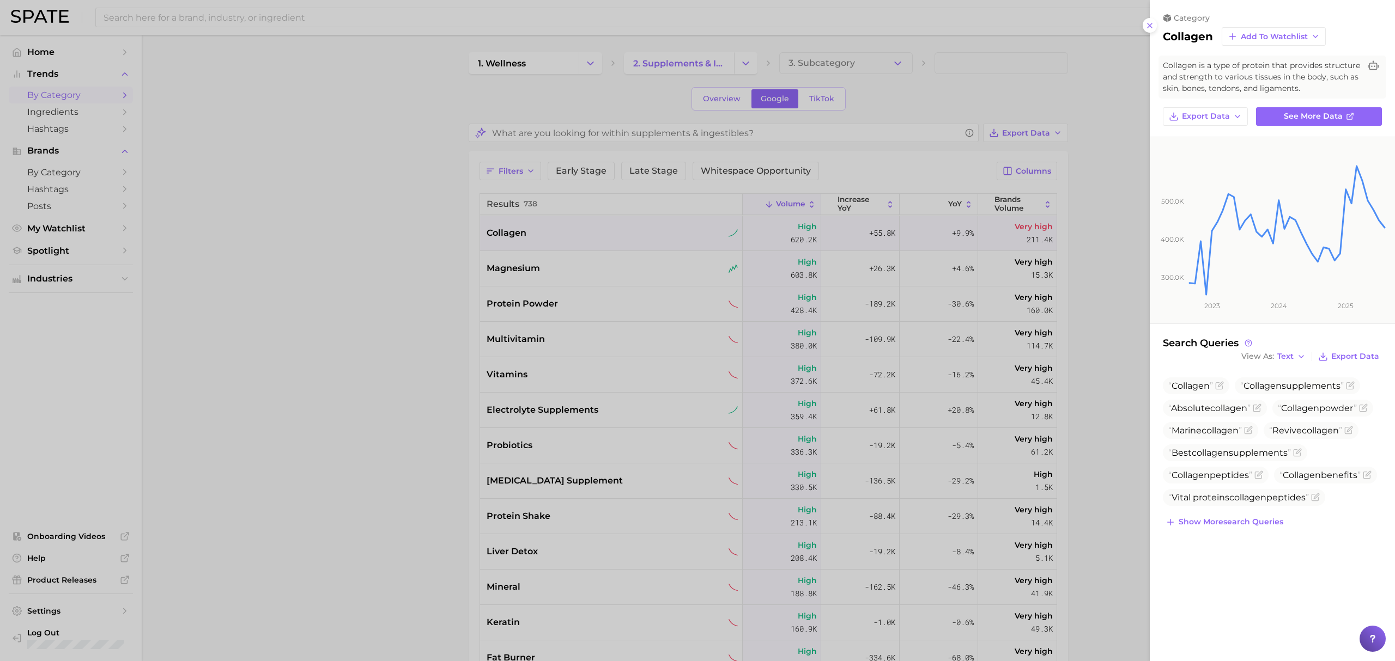 Image resolution: width=1395 pixels, height=661 pixels. I want to click on tspan: 2024, so click(1279, 306).